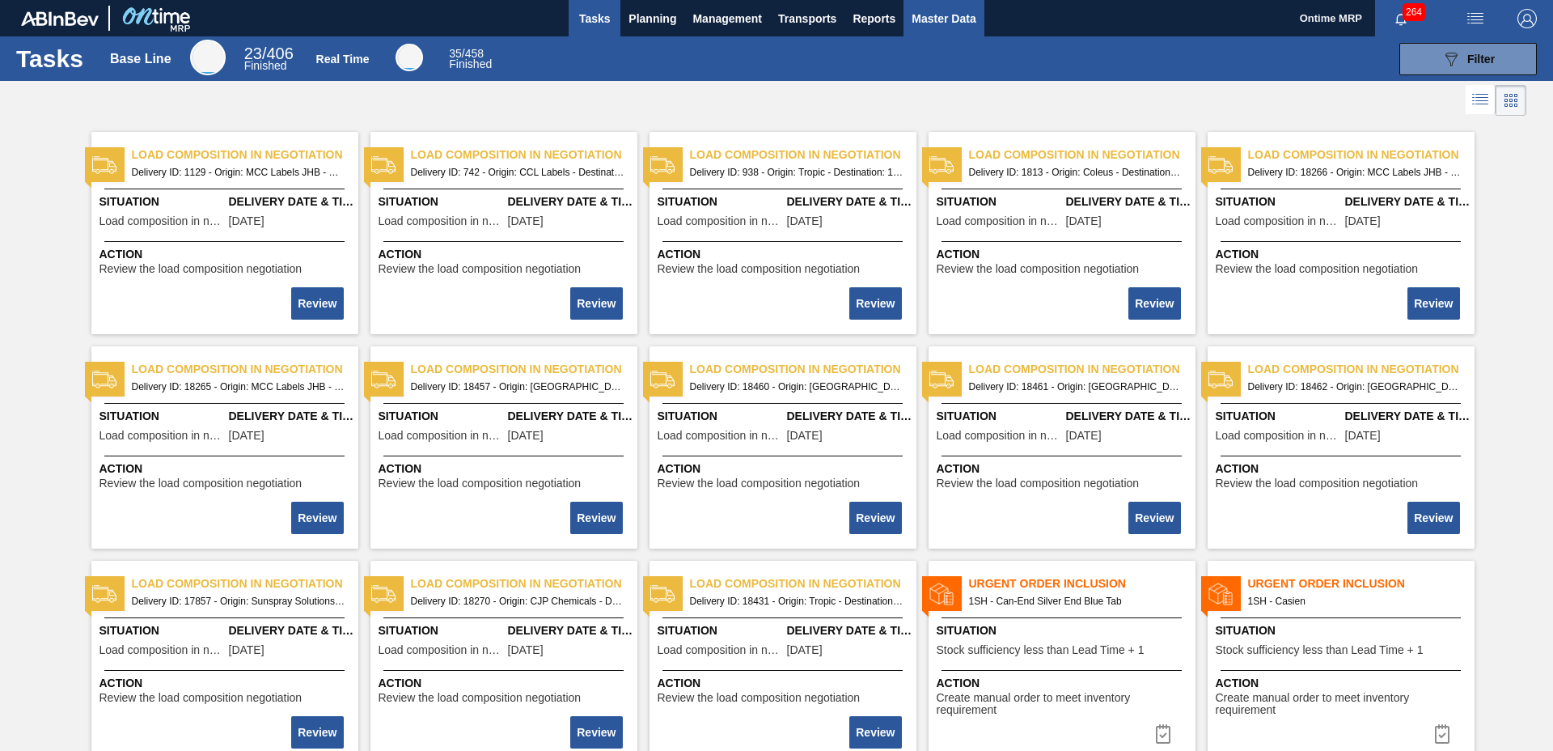  Describe the element at coordinates (1355, 172) in the screenshot. I see `span: Delivery ID: 18266 - Origin: MCC Labels JHB - Destination: 1SD` at that location.